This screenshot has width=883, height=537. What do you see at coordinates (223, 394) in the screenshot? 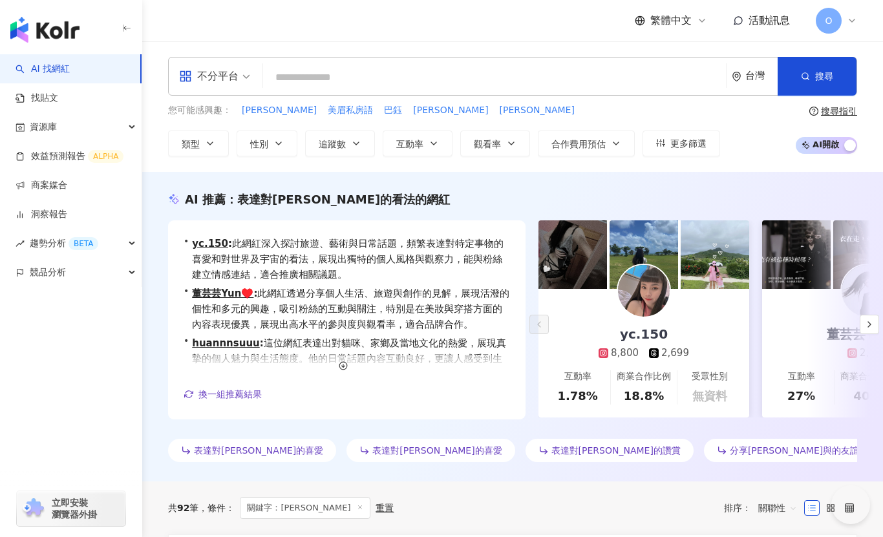
I see `button: 換一組推薦結果` at bounding box center [223, 394].